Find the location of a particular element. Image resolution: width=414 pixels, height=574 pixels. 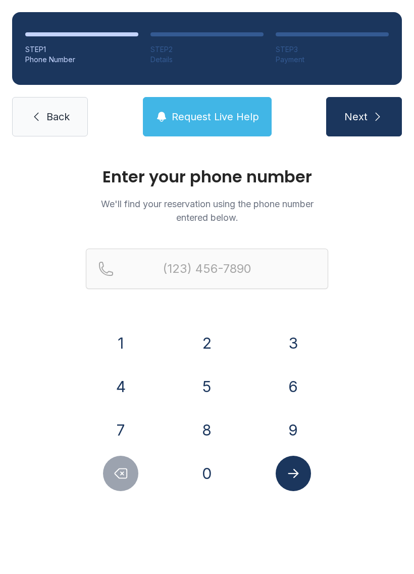

span: Next is located at coordinates (356, 117).